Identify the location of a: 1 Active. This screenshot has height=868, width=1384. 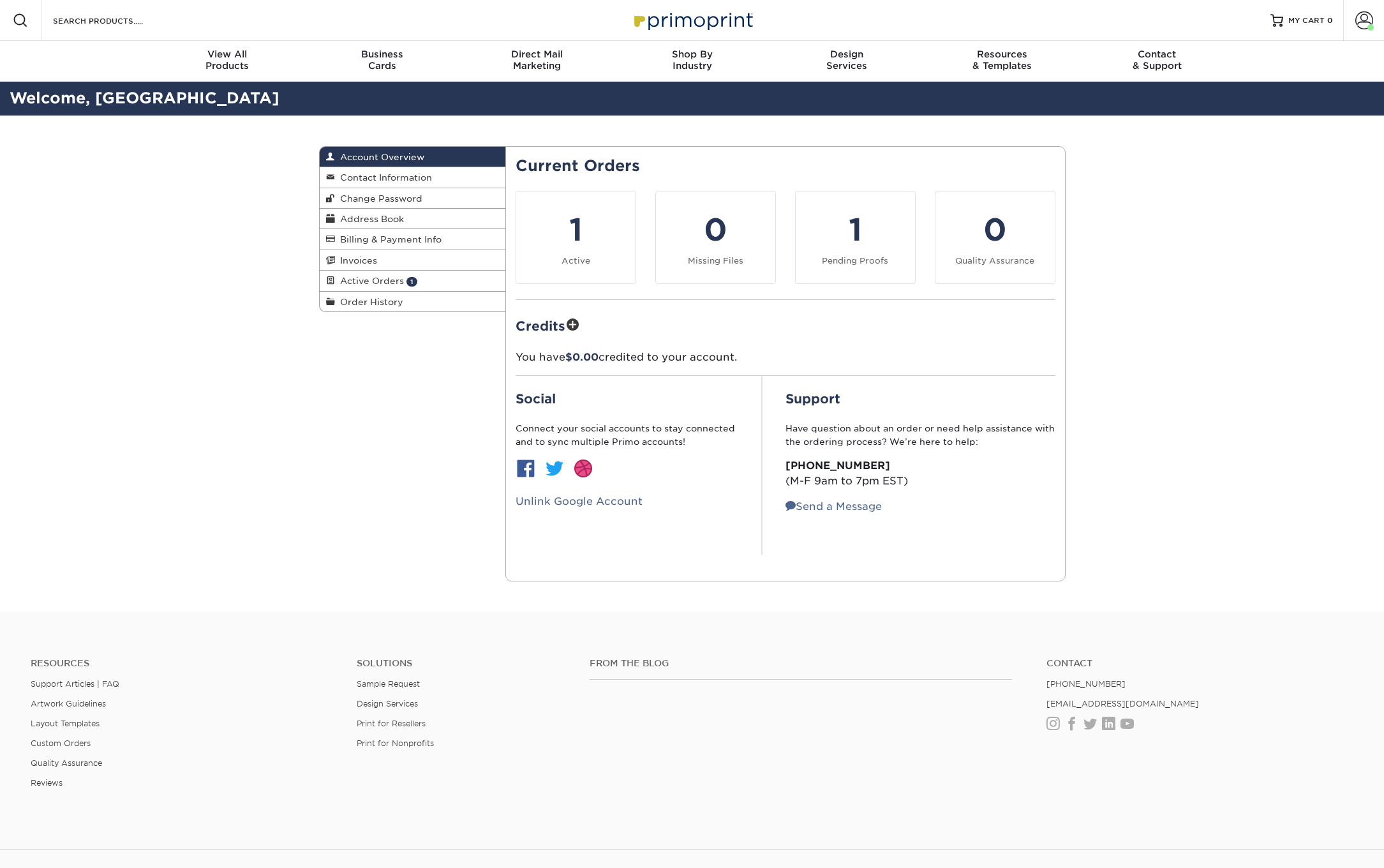
(576, 237).